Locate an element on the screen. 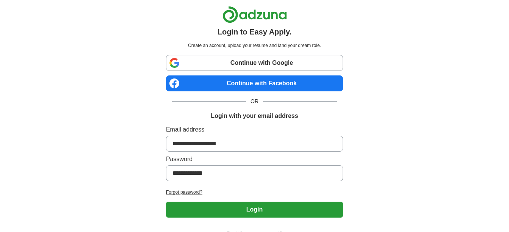 This screenshot has height=232, width=509. label: Password is located at coordinates (254, 159).